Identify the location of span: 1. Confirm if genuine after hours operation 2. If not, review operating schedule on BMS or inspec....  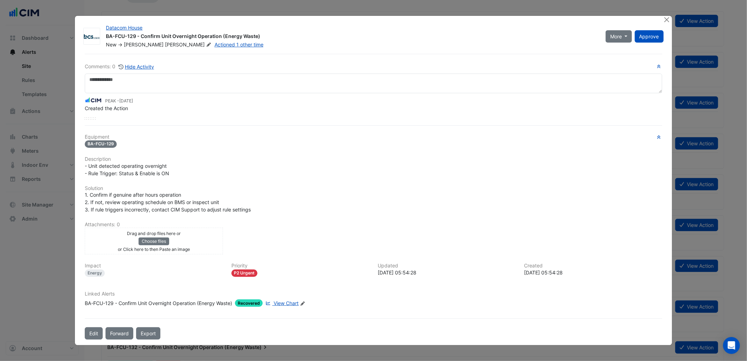
(168, 202).